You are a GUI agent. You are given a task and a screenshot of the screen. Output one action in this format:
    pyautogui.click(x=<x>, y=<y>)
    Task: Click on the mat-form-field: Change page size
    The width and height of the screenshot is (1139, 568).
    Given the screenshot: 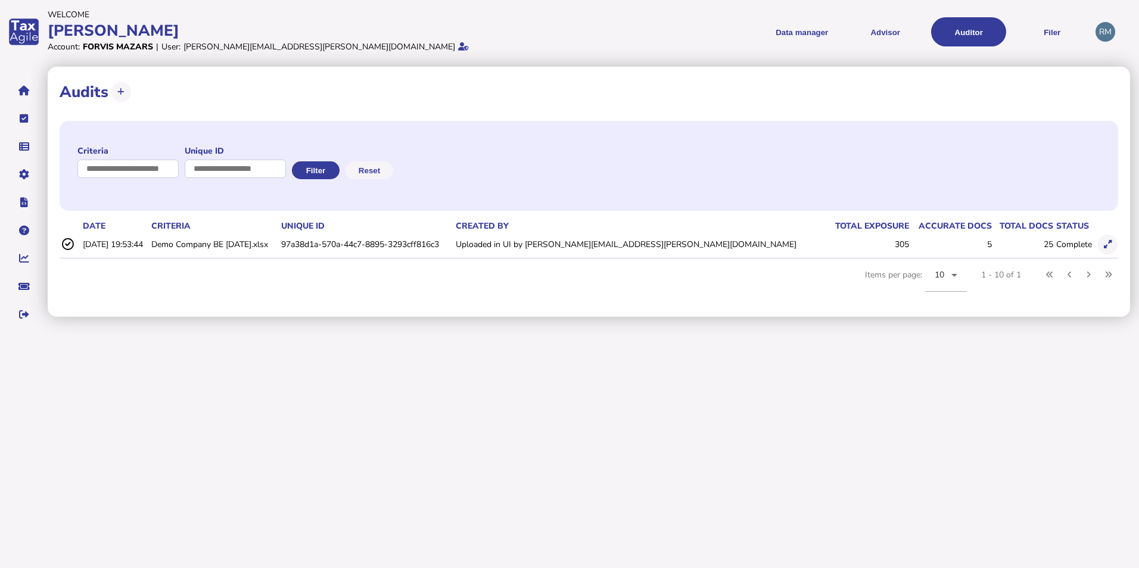 What is the action you would take?
    pyautogui.click(x=946, y=282)
    